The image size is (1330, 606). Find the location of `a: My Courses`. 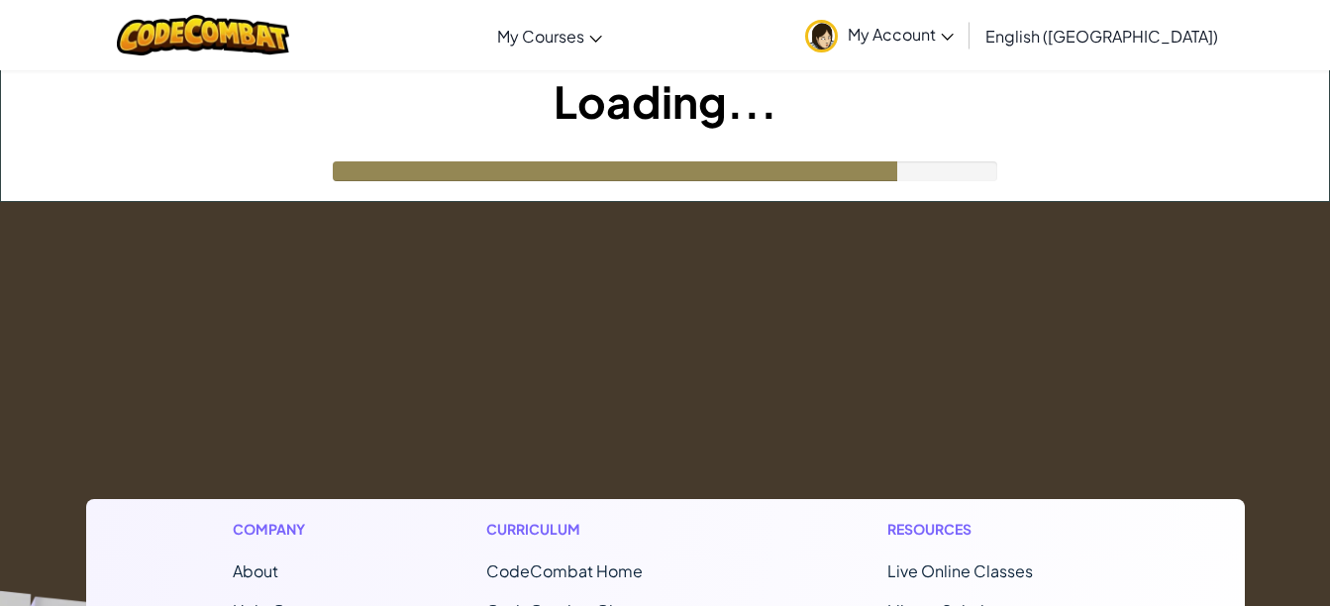

a: My Courses is located at coordinates (550, 36).